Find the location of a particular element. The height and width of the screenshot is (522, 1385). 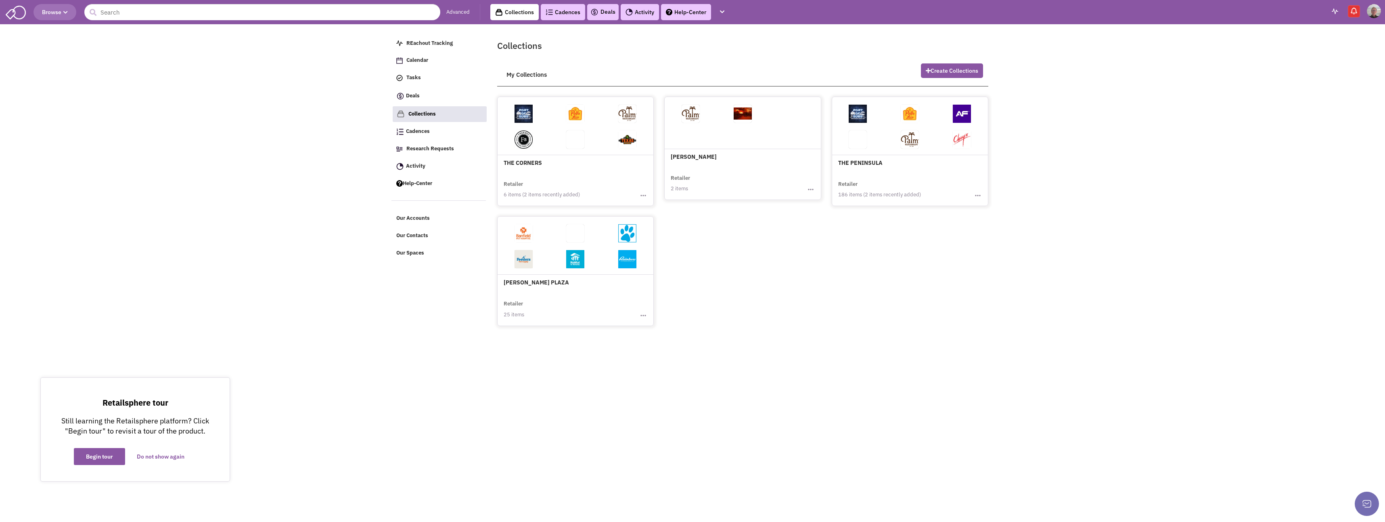

img: icon-collection-lavender.png is located at coordinates (401, 114).